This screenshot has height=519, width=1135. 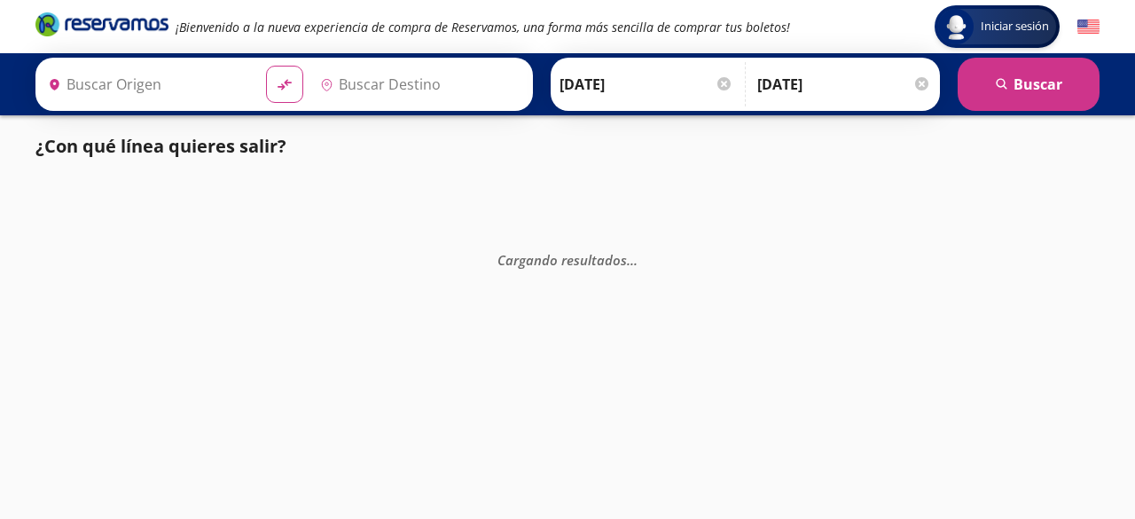 I want to click on button: English, so click(x=1088, y=27).